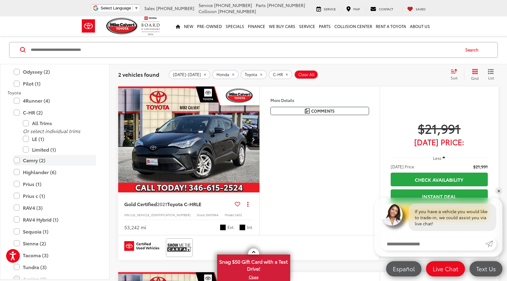 The height and width of the screenshot is (281, 507). I want to click on label: Sienna (2), so click(55, 243).